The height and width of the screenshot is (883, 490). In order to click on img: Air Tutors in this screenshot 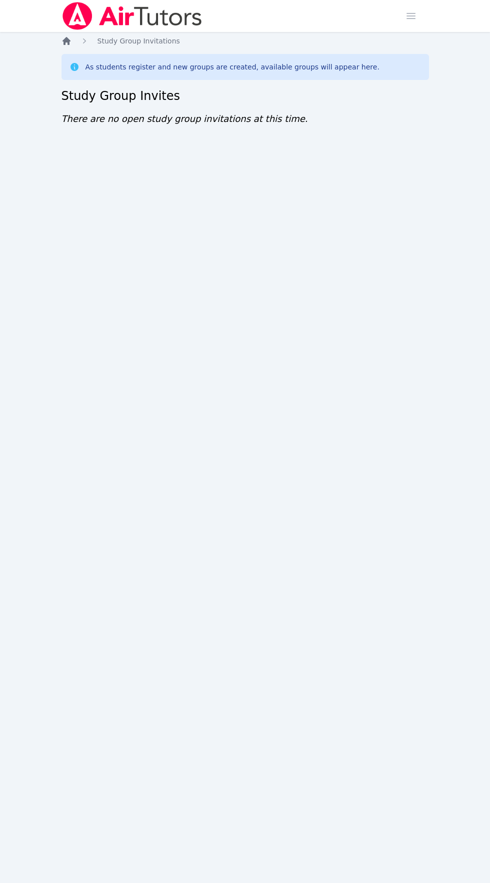, I will do `click(132, 16)`.